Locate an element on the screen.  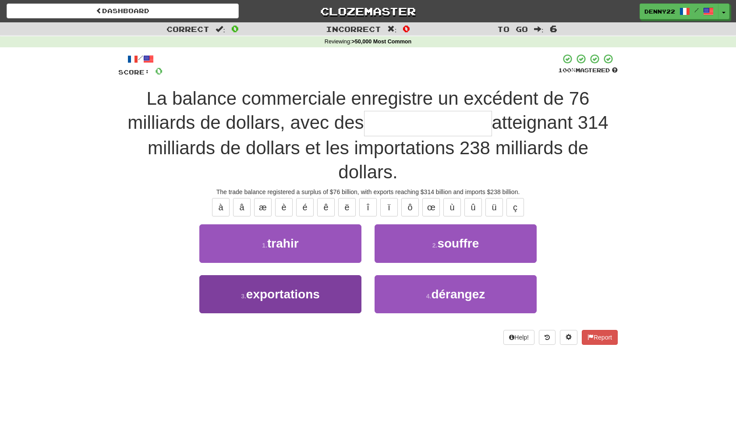
span: exportations is located at coordinates (283, 294).